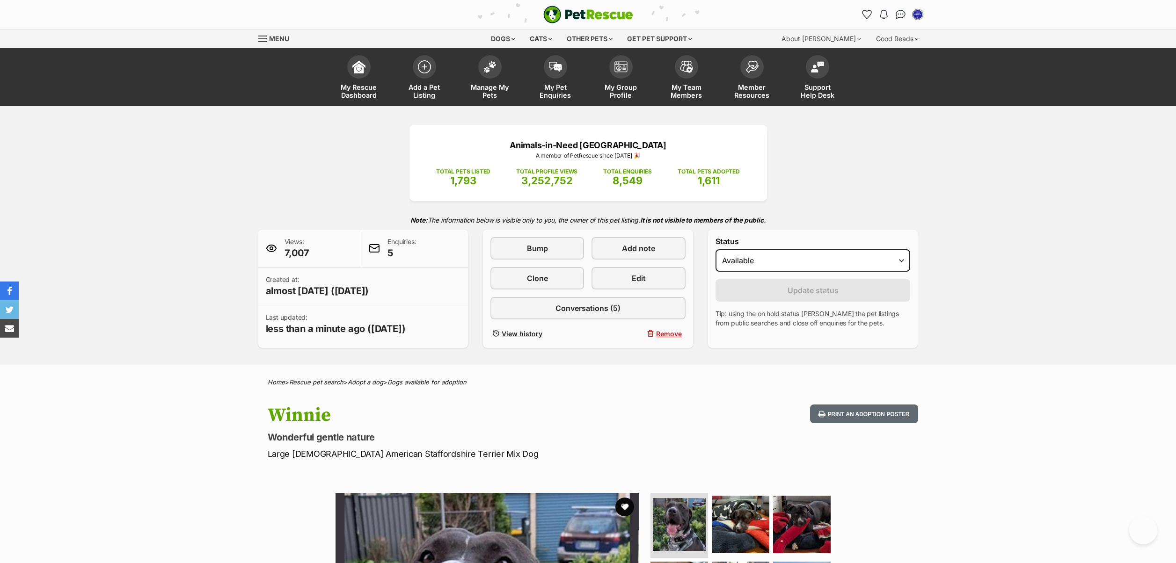 The height and width of the screenshot is (563, 1176). Describe the element at coordinates (547, 172) in the screenshot. I see `p: TOTAL PROFILE VIEWS` at that location.